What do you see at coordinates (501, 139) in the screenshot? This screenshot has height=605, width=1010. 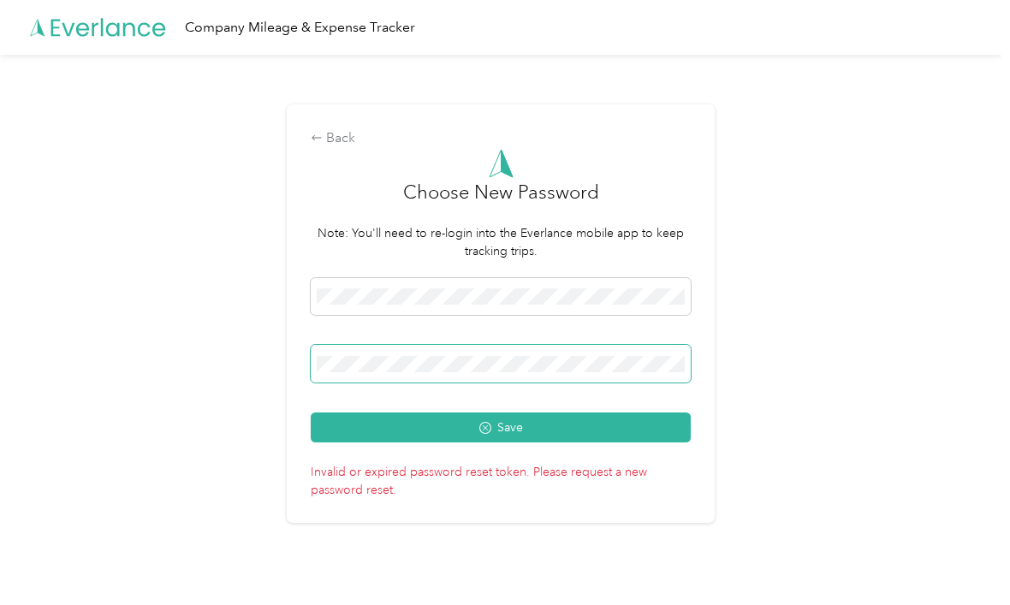 I see `div: Back` at bounding box center [501, 139].